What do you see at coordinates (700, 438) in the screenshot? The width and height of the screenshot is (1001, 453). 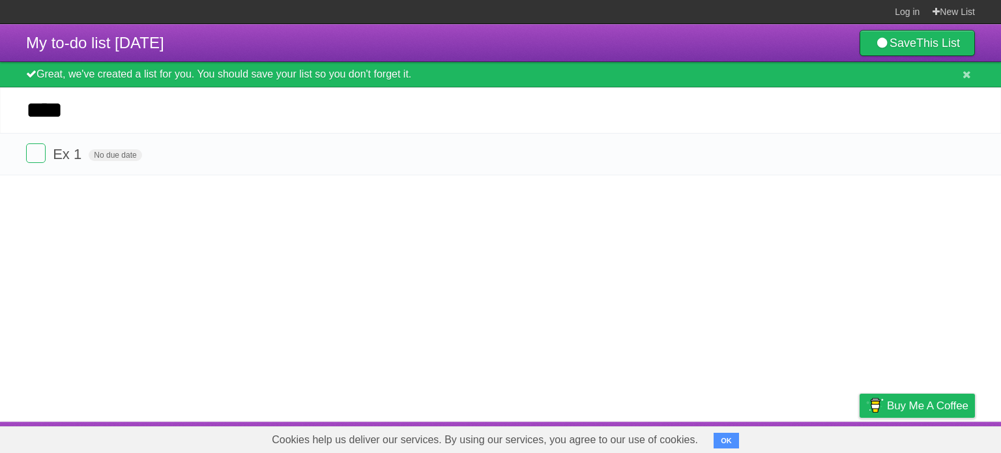 I see `a: About` at bounding box center [700, 438].